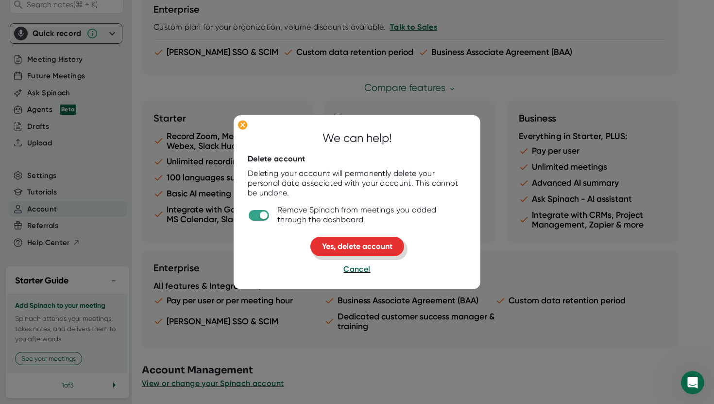 This screenshot has height=404, width=714. Describe the element at coordinates (356, 269) in the screenshot. I see `span: Cancel` at that location.